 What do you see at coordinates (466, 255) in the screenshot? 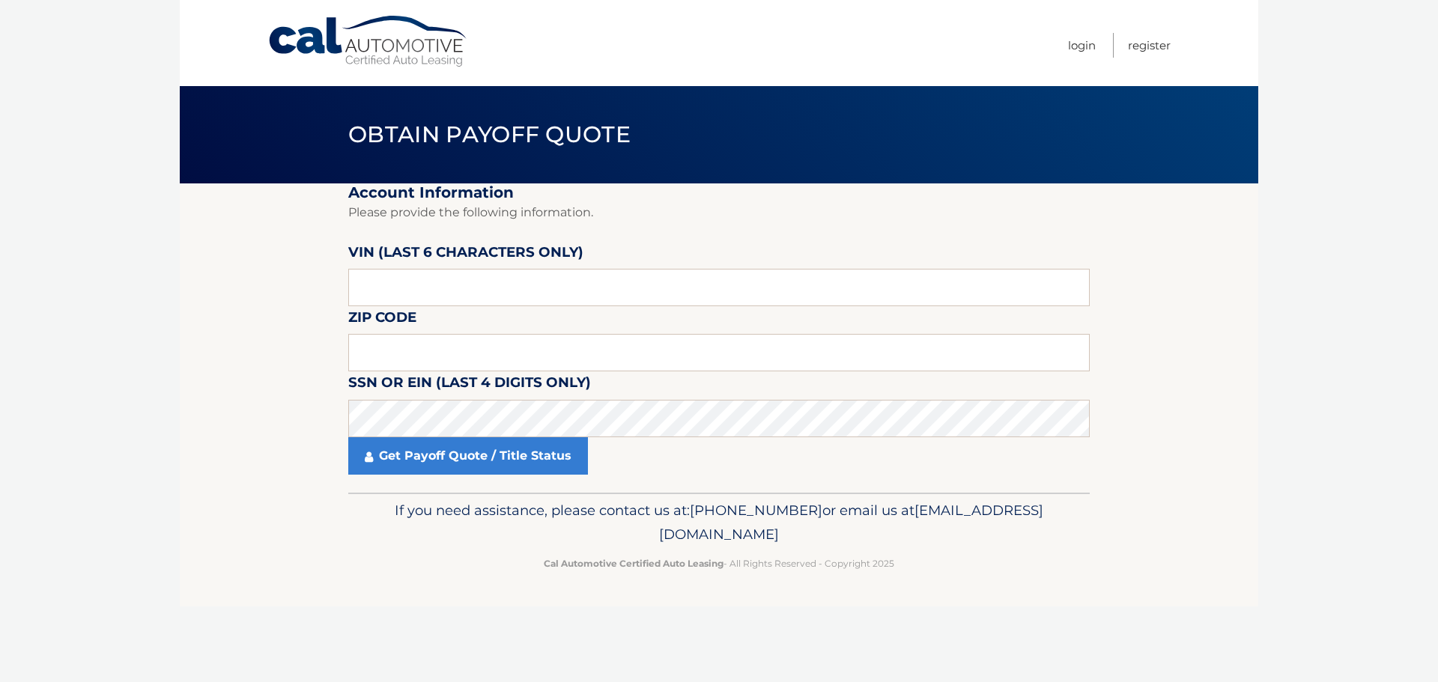
I see `label: VIN (last 6 characters only)` at bounding box center [466, 255].